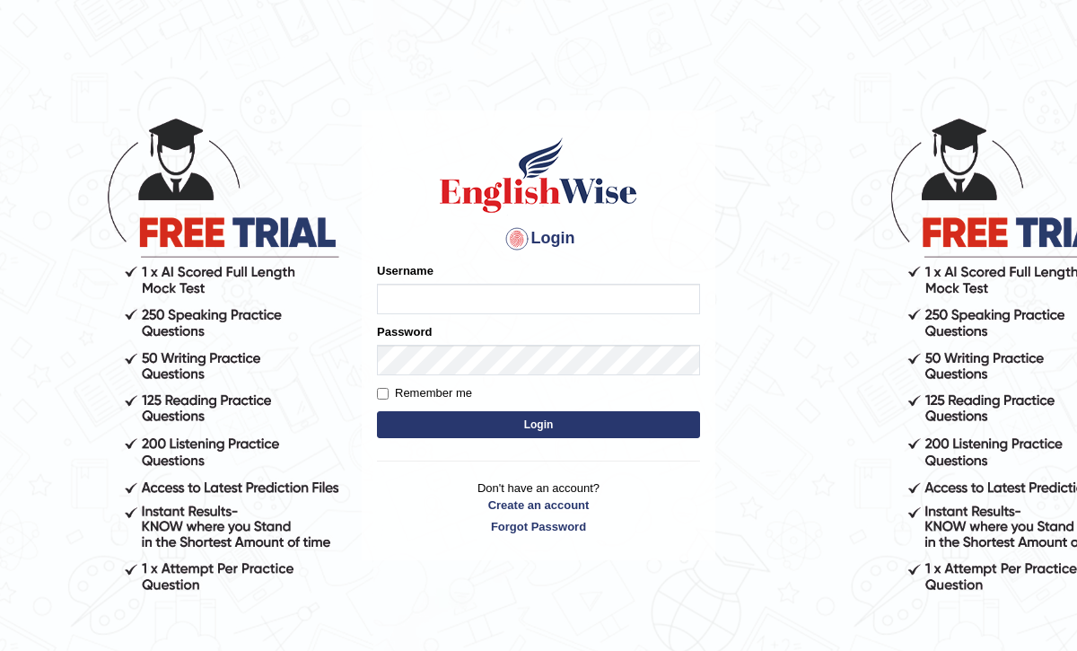 This screenshot has width=1077, height=651. What do you see at coordinates (538, 175) in the screenshot?
I see `img: Logo of English Wise sign in for intelligent practice with AI` at bounding box center [538, 175].